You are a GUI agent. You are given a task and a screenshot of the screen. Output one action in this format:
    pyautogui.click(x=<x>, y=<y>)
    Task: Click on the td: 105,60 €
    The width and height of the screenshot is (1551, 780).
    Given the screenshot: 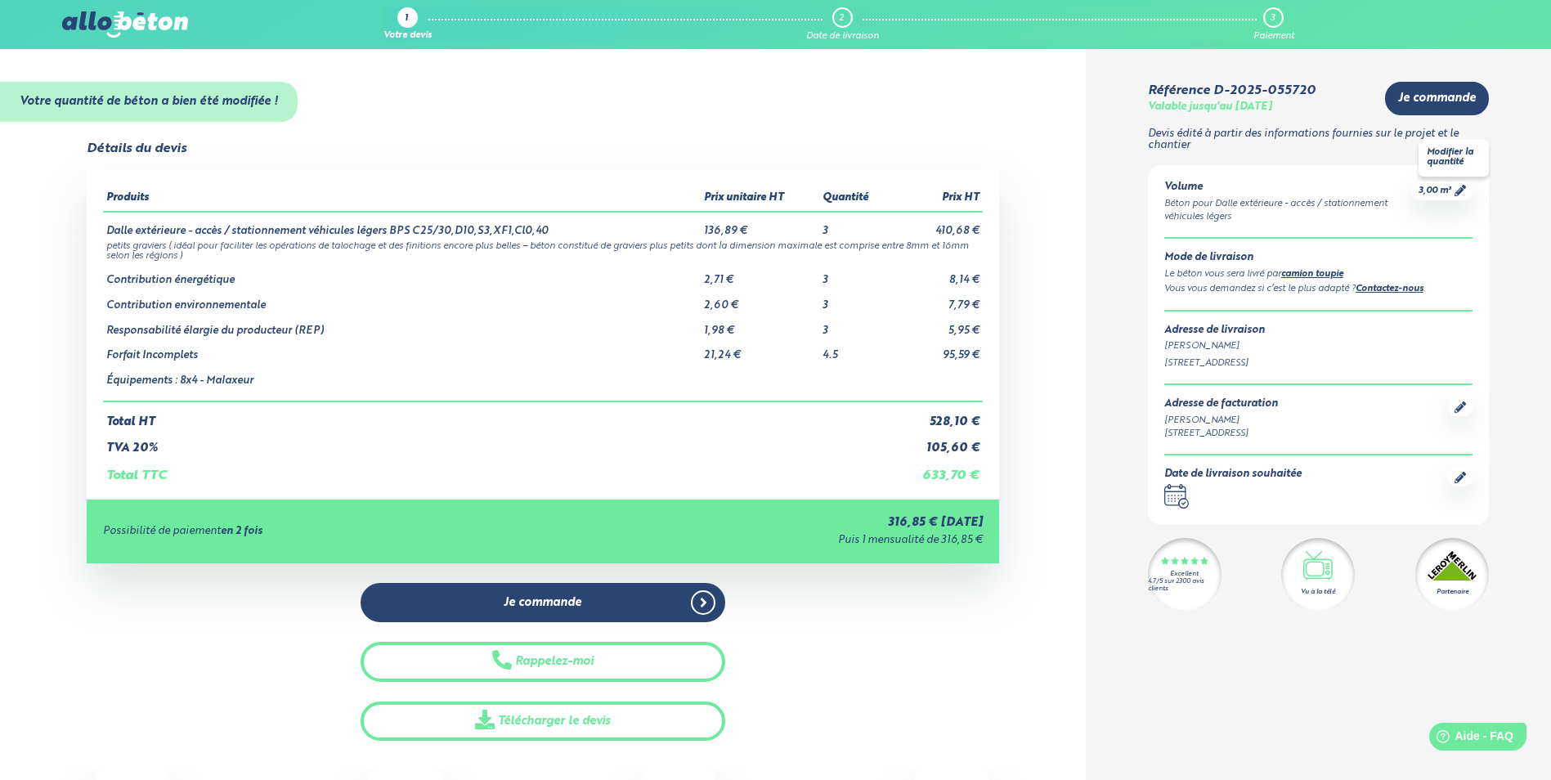 What is the action you would take?
    pyautogui.click(x=938, y=442)
    